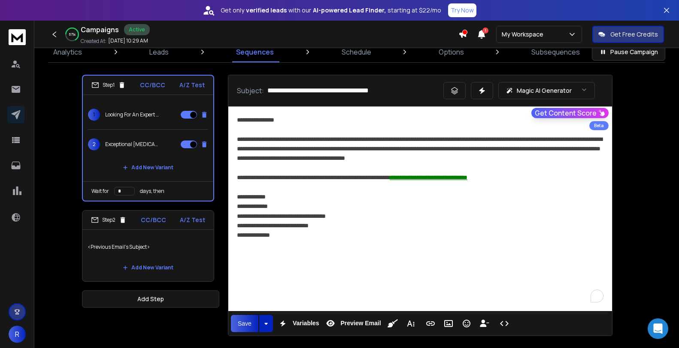 The height and width of the screenshot is (348, 679). Describe the element at coordinates (547, 91) in the screenshot. I see `button: Magic AI Generator` at that location.